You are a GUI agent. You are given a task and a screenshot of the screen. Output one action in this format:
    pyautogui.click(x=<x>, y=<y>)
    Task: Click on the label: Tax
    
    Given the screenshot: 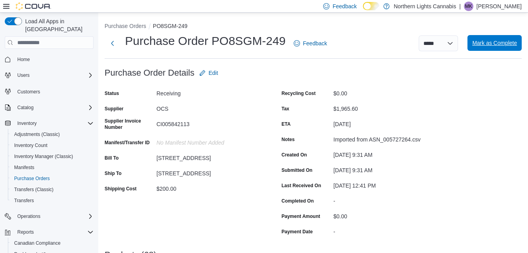 What is the action you would take?
    pyautogui.click(x=286, y=109)
    